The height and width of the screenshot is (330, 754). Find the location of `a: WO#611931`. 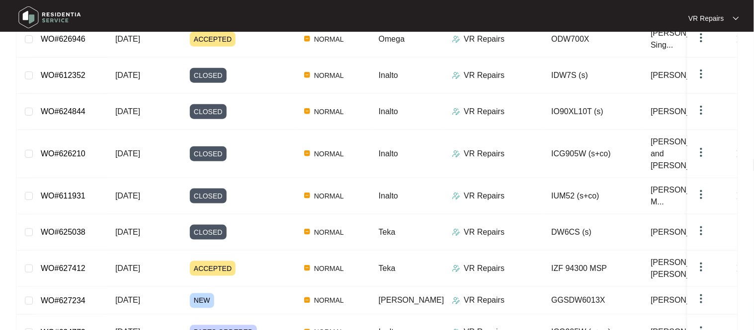

a: WO#611931 is located at coordinates (63, 196).